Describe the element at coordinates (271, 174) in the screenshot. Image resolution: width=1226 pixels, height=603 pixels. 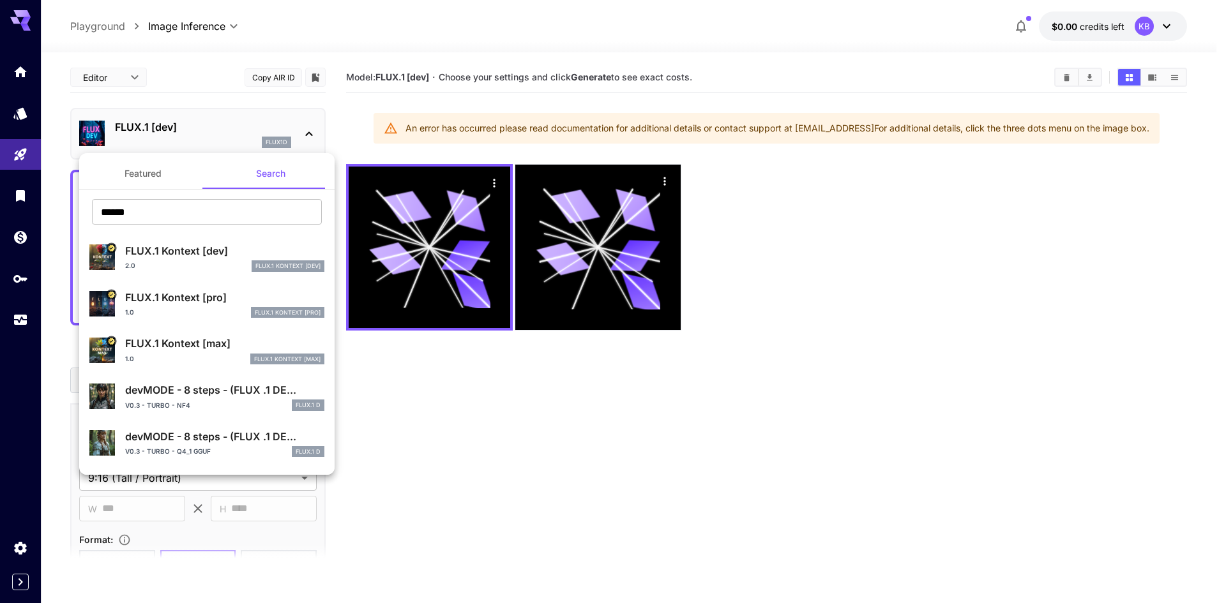
I see `button: Search` at that location.